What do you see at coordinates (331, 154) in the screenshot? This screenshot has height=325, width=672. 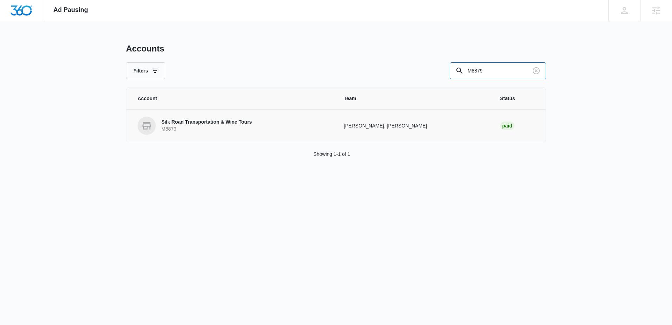 I see `p: Showing 1-1 of 1` at bounding box center [331, 154].